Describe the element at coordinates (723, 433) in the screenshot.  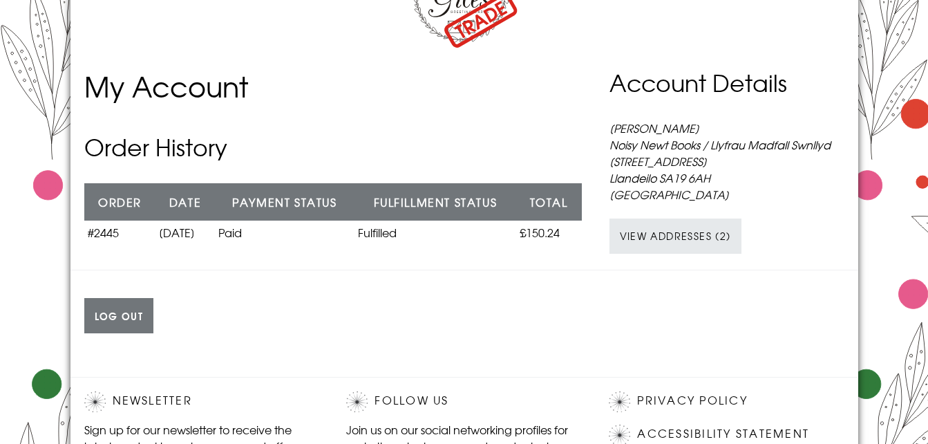
I see `a: Accessibility Statement` at that location.